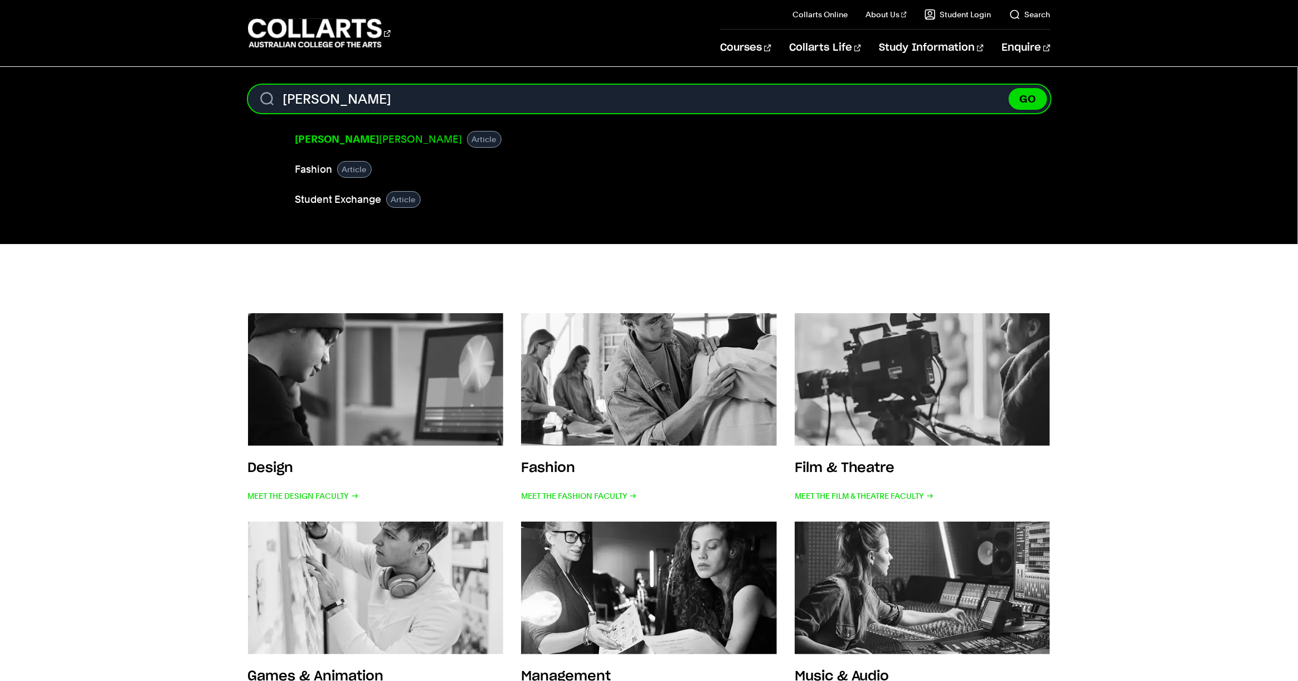  I want to click on form: Search, so click(649, 99).